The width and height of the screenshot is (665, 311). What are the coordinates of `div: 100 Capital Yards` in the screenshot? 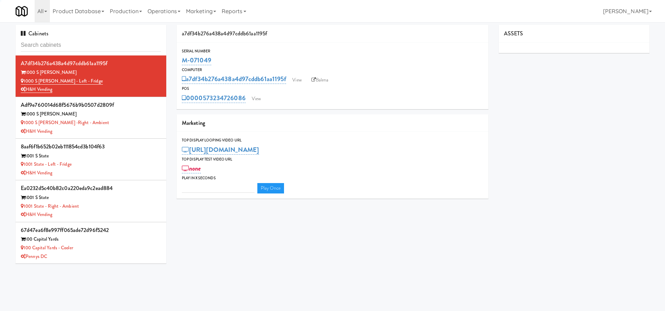 It's located at (91, 239).